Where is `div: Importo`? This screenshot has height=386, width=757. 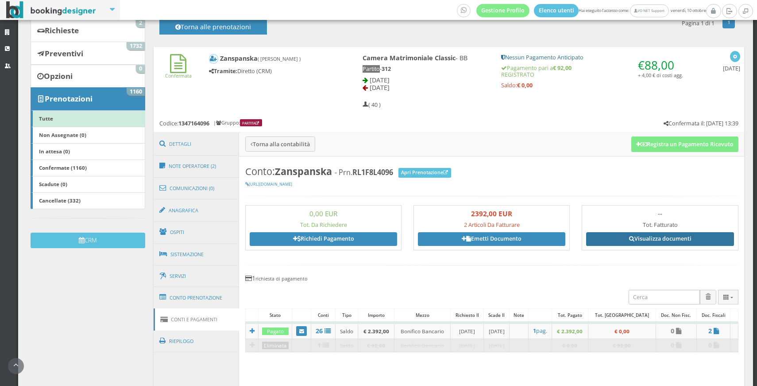
div: Importo is located at coordinates (376, 315).